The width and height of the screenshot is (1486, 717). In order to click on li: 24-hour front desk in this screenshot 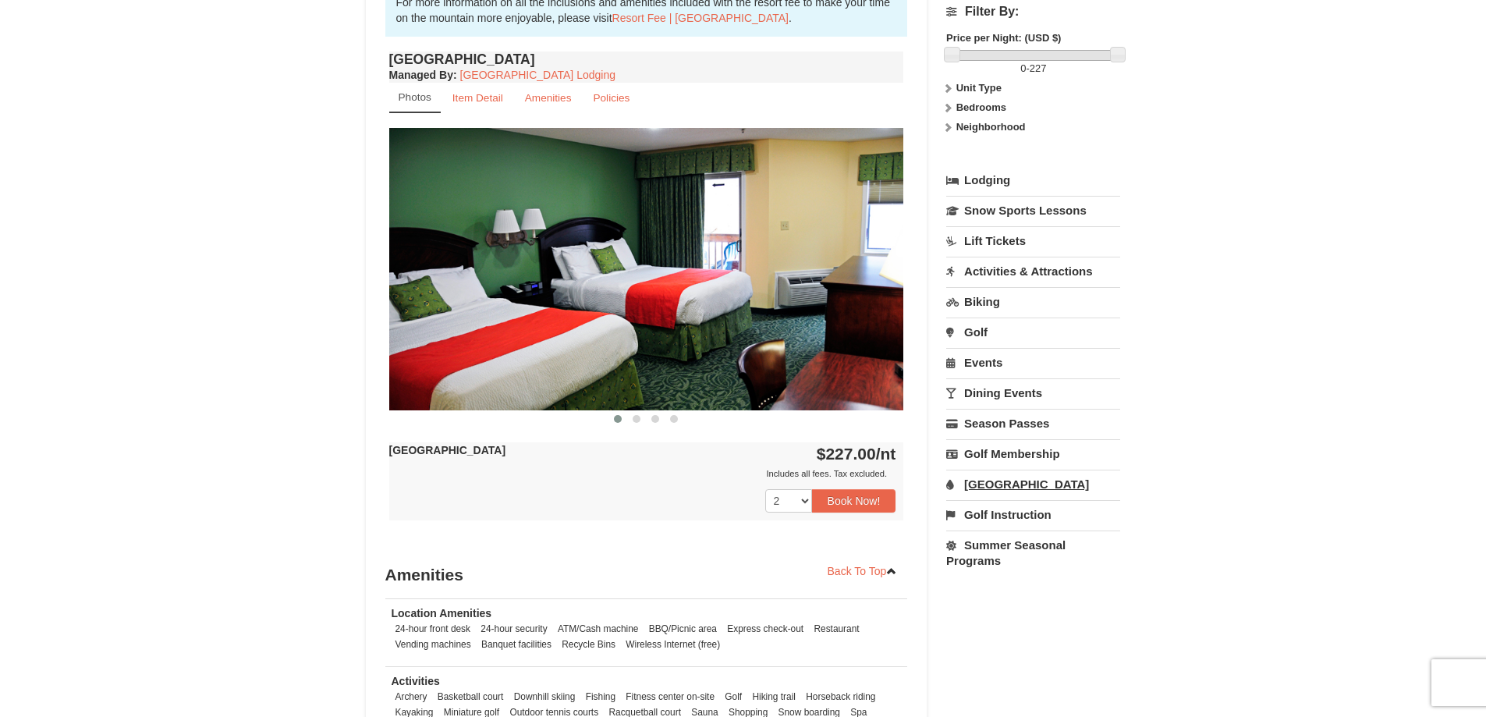, I will do `click(433, 629)`.